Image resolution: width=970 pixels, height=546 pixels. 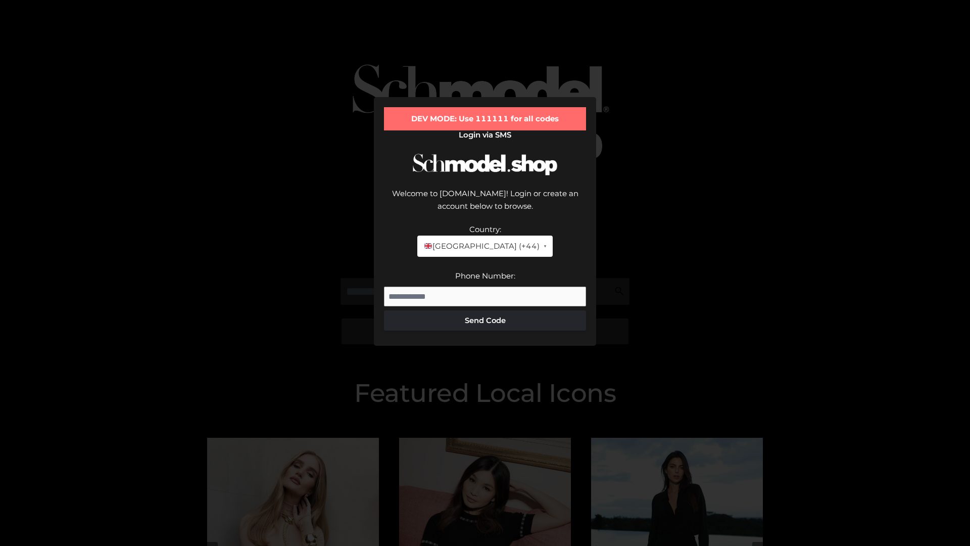 I want to click on div: DEV MODE: Use 111111 for all codes, so click(x=485, y=119).